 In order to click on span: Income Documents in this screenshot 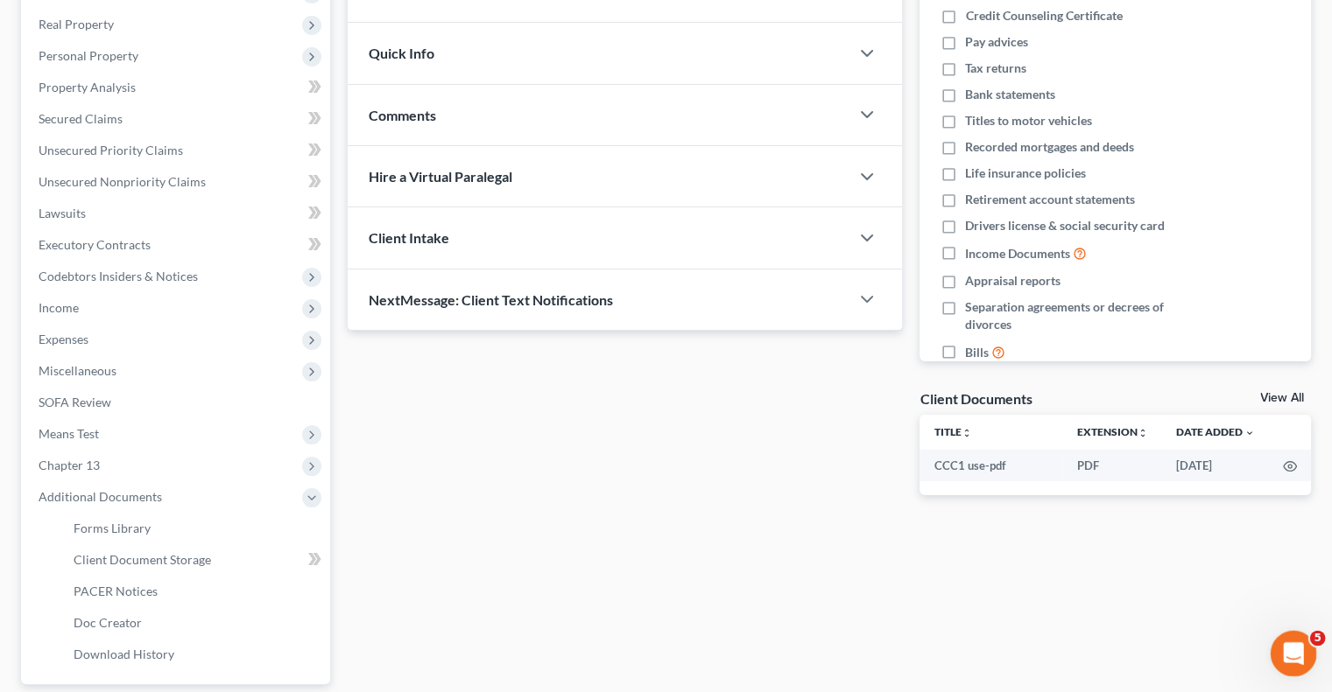, I will do `click(1017, 254)`.